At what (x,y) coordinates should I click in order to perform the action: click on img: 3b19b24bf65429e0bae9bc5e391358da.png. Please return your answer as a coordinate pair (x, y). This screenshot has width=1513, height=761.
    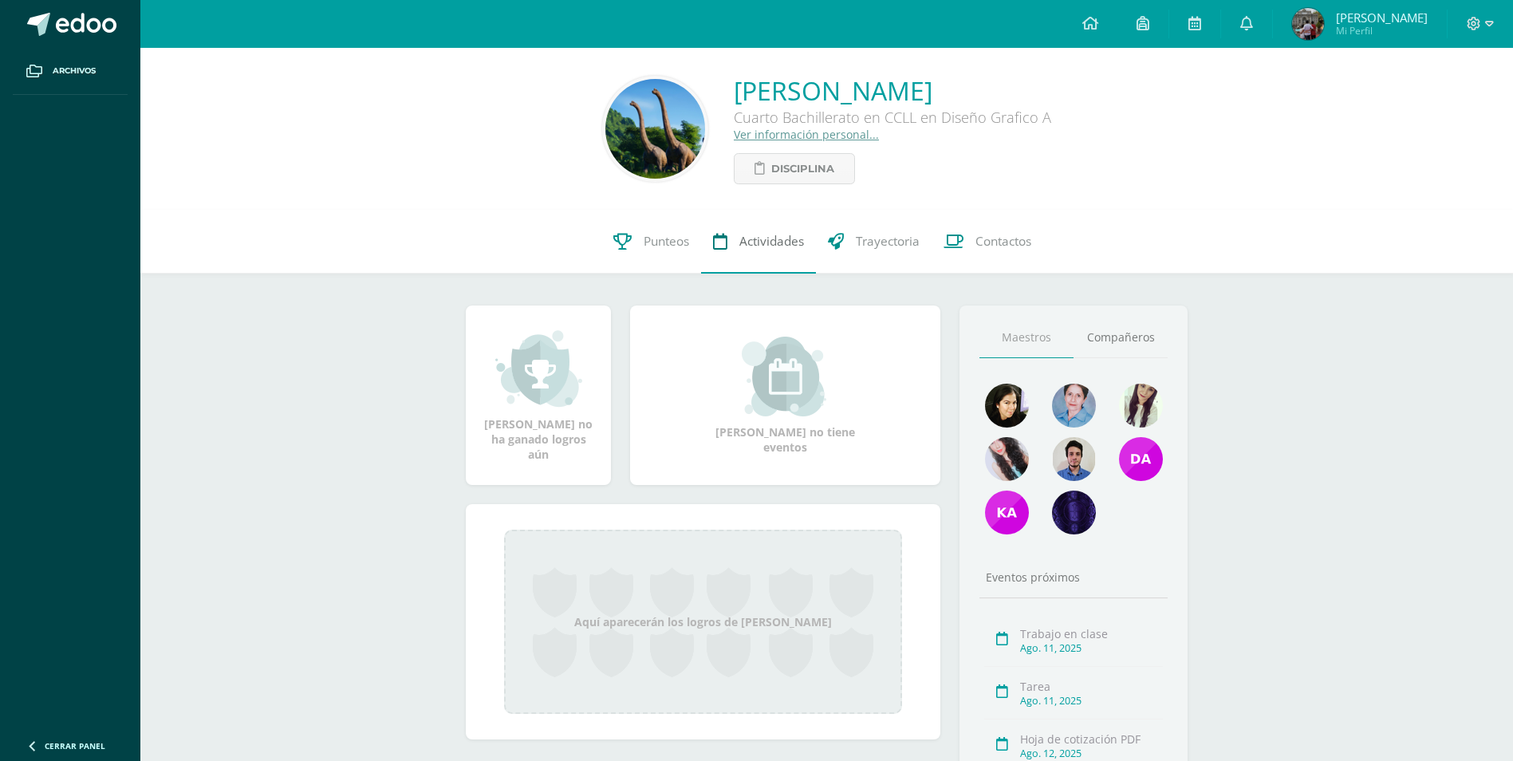
    Looking at the image, I should click on (1074, 405).